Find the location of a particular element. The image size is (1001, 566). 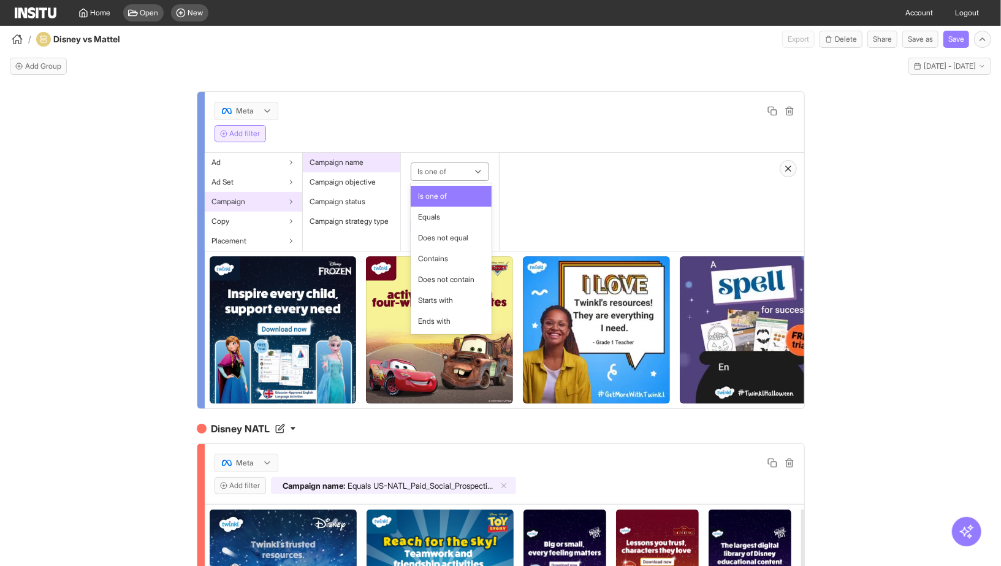

span: Placement is located at coordinates (229, 241).